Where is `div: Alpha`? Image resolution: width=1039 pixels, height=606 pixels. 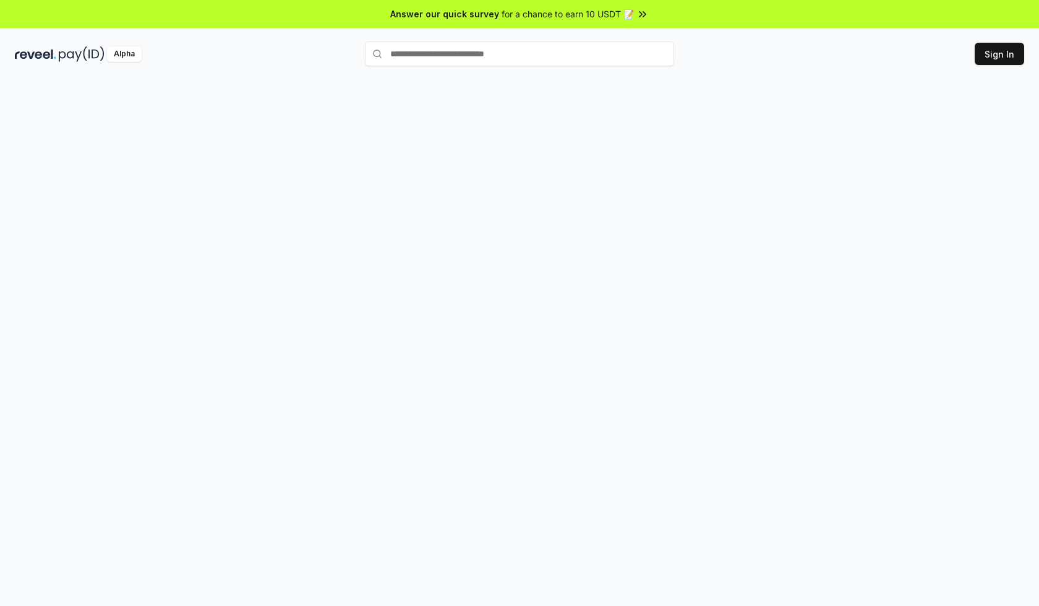 div: Alpha is located at coordinates (124, 54).